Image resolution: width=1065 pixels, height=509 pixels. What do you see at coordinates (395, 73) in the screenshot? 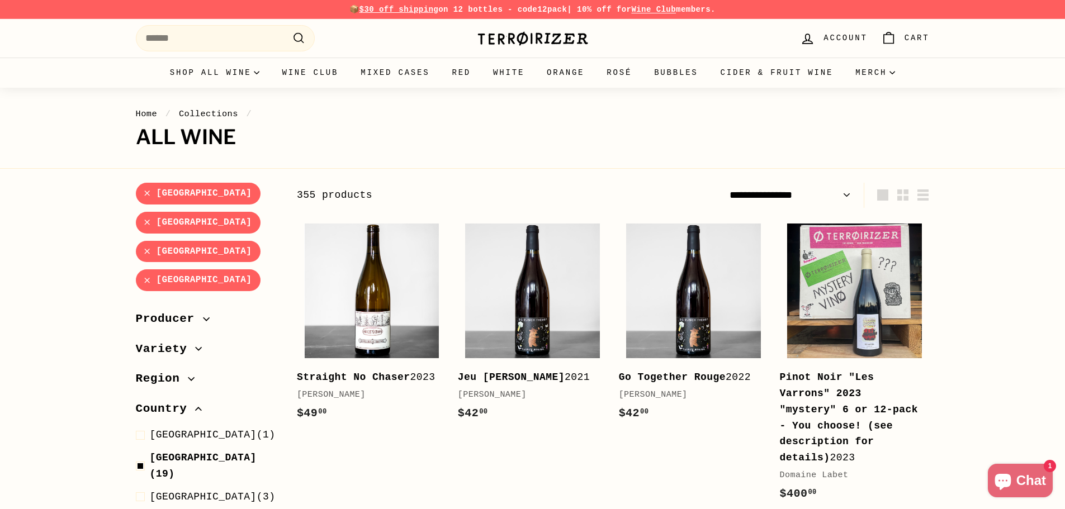
I see `a: Mixed Cases` at bounding box center [395, 73].